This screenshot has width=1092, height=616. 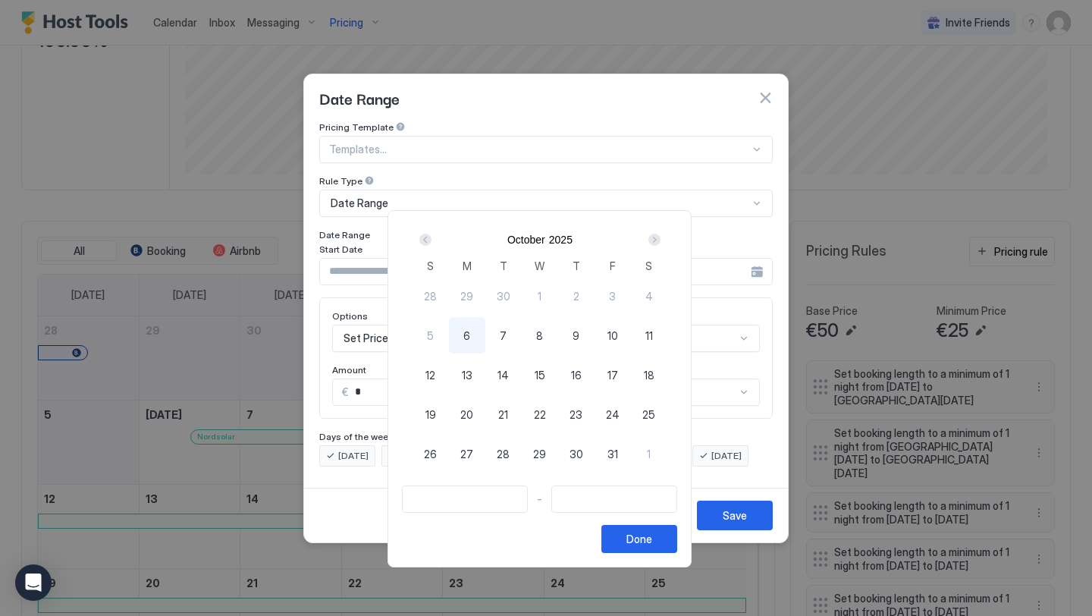 What do you see at coordinates (540, 375) in the screenshot?
I see `span: 15` at bounding box center [540, 375].